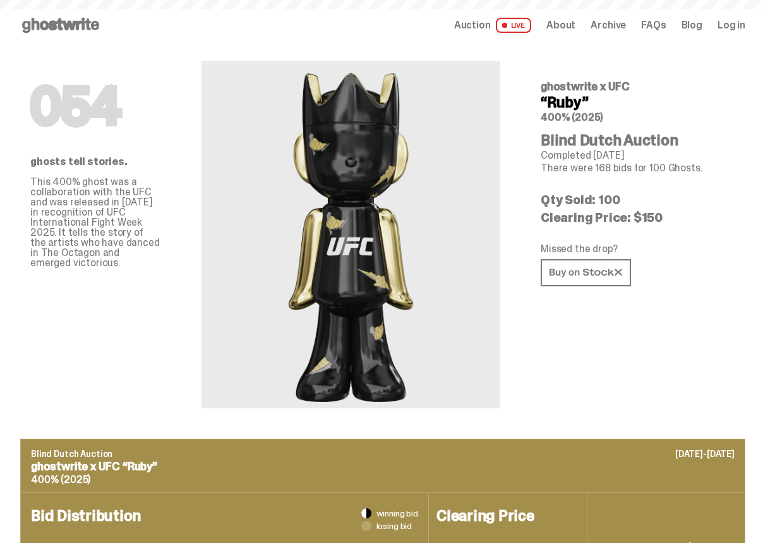 The height and width of the screenshot is (543, 775). What do you see at coordinates (638, 102) in the screenshot?
I see `h4: “Ruby”` at bounding box center [638, 102].